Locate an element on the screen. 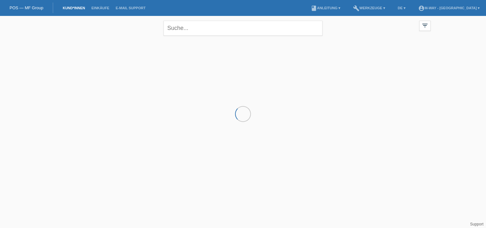 This screenshot has width=486, height=228. a: E-Mail Support is located at coordinates (131, 8).